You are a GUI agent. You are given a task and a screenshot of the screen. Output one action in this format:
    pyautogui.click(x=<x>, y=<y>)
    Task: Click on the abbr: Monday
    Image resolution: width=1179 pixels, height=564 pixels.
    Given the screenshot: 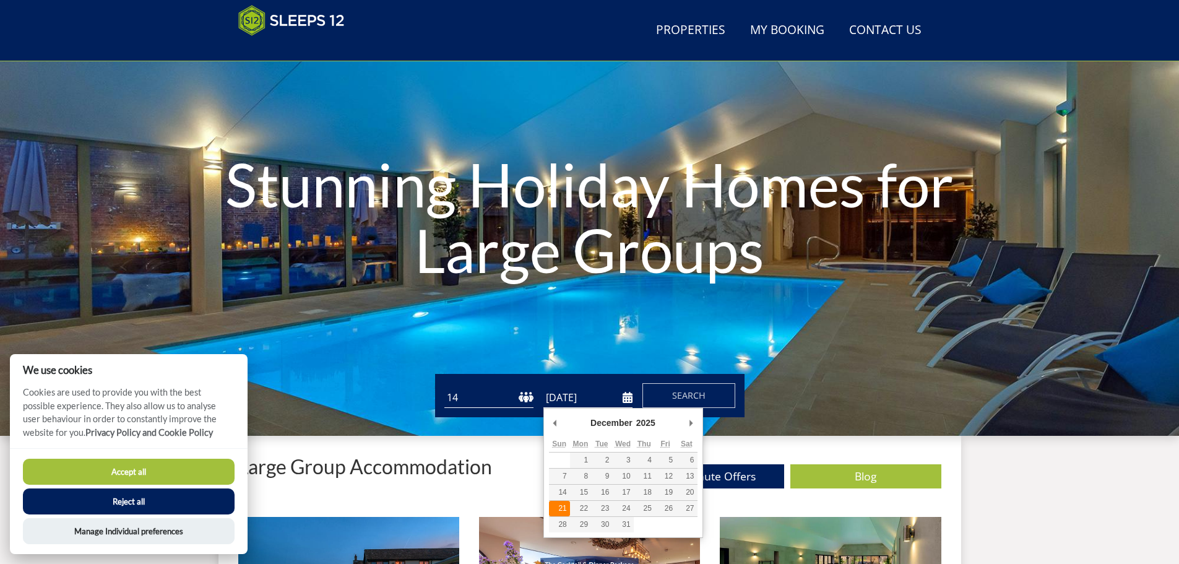 What is the action you would take?
    pyautogui.click(x=580, y=444)
    